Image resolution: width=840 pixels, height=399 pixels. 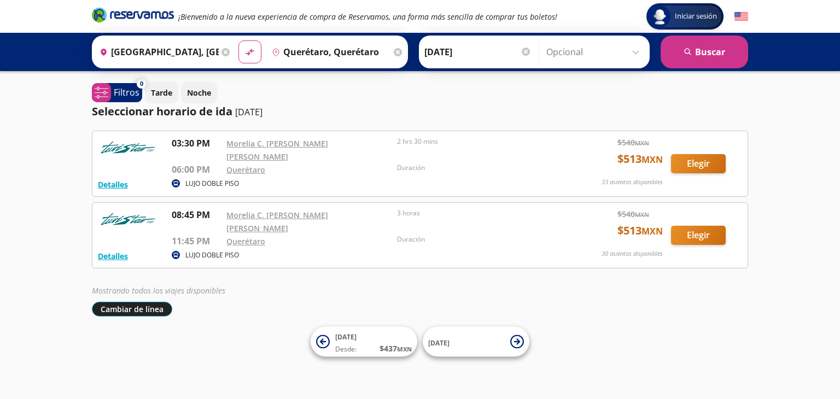 What do you see at coordinates (595, 52) in the screenshot?
I see `input: Opcional` at bounding box center [595, 52].